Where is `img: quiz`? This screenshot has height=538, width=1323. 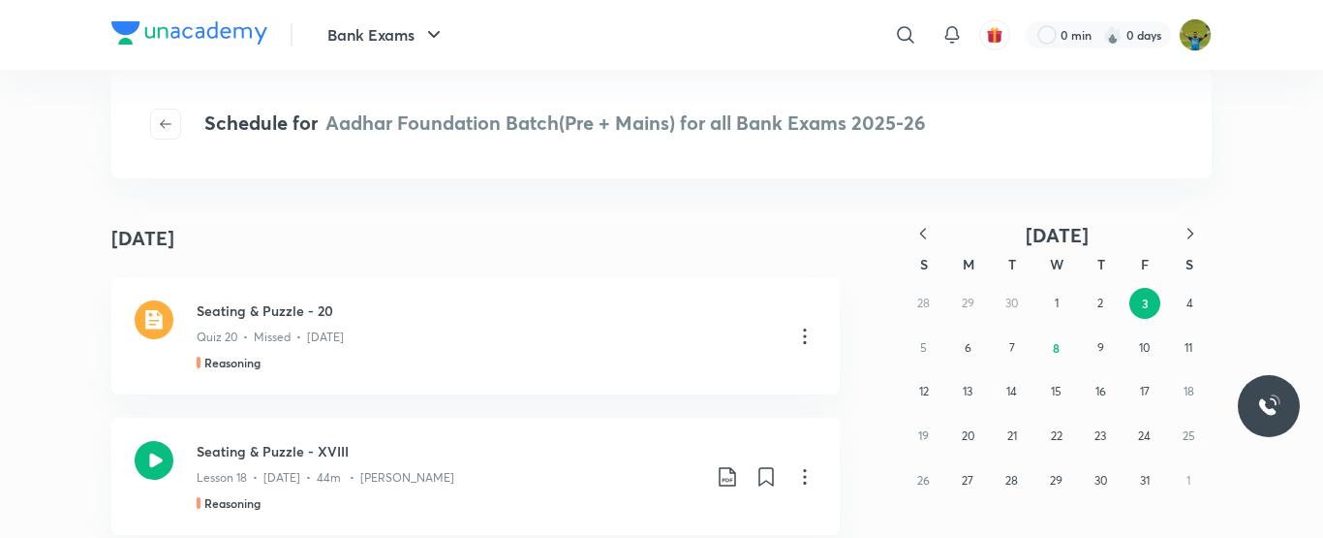
img: quiz is located at coordinates (154, 320).